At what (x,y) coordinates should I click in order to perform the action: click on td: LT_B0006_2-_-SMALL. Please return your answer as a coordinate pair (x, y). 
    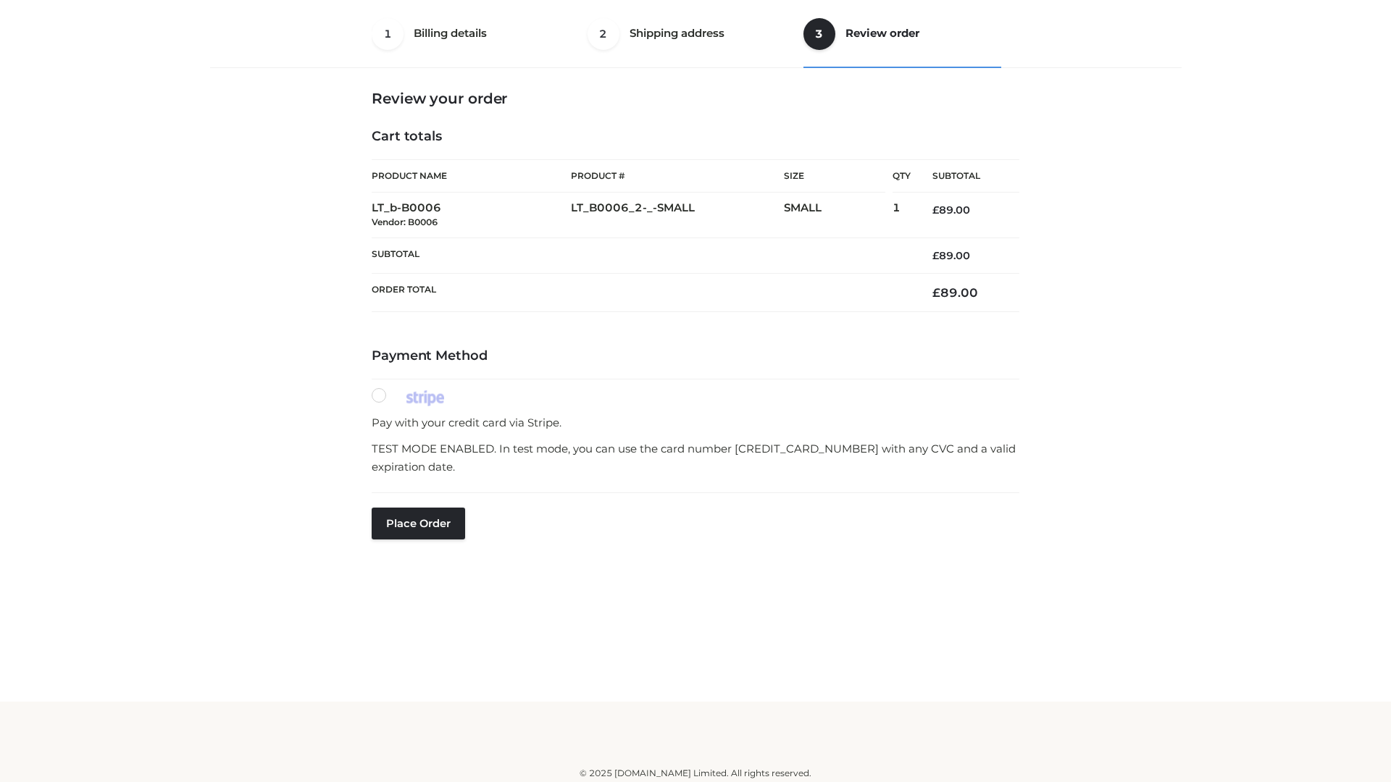
    Looking at the image, I should click on (677, 215).